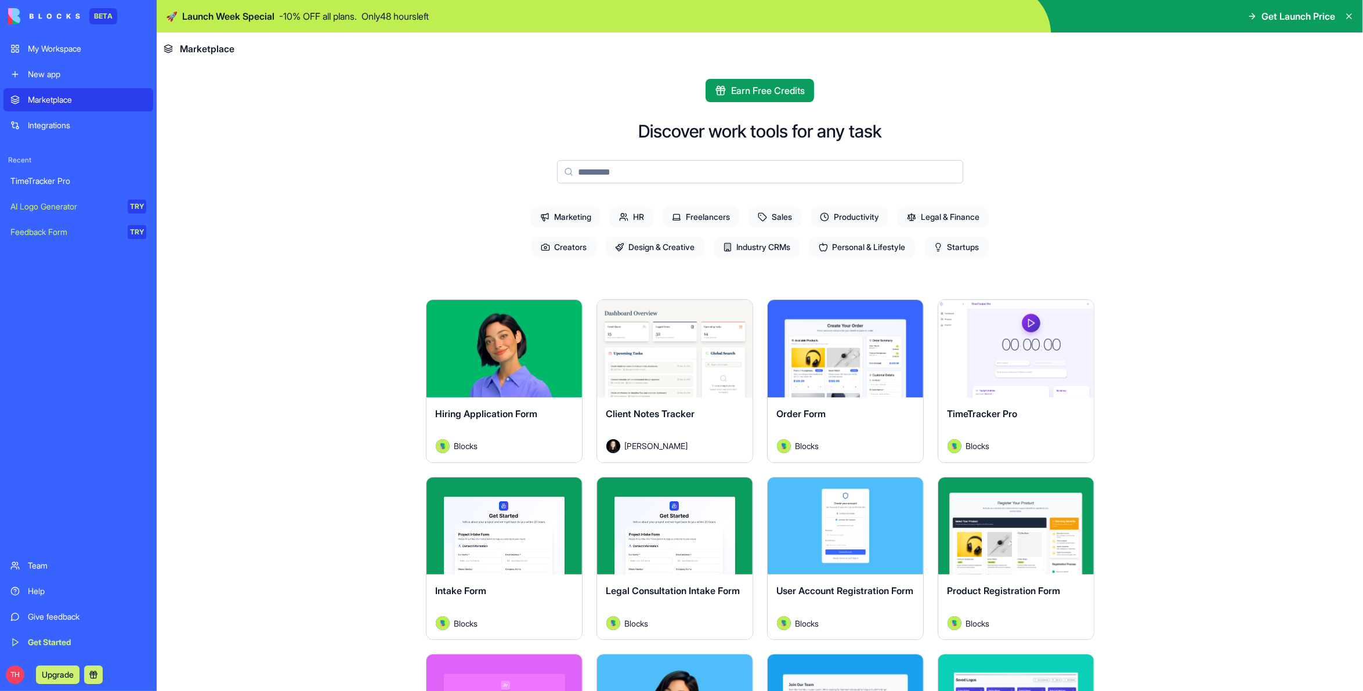 The width and height of the screenshot is (1363, 691). What do you see at coordinates (87, 100) in the screenshot?
I see `div: Marketplace` at bounding box center [87, 100].